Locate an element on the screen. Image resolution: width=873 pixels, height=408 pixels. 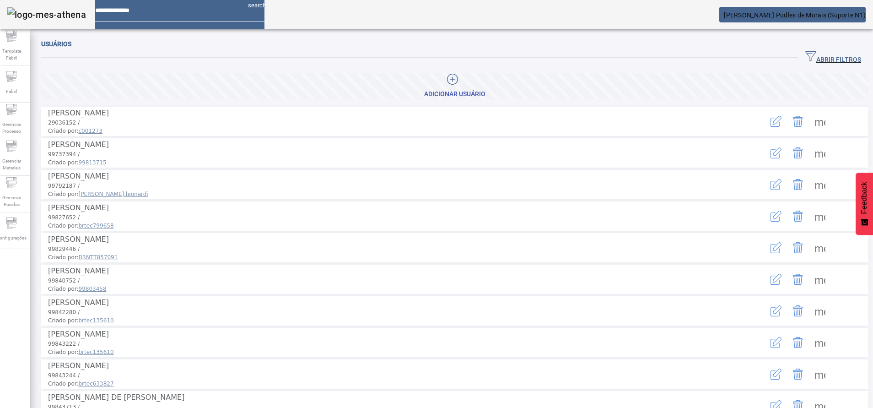
span: Feedback is located at coordinates (865, 198).